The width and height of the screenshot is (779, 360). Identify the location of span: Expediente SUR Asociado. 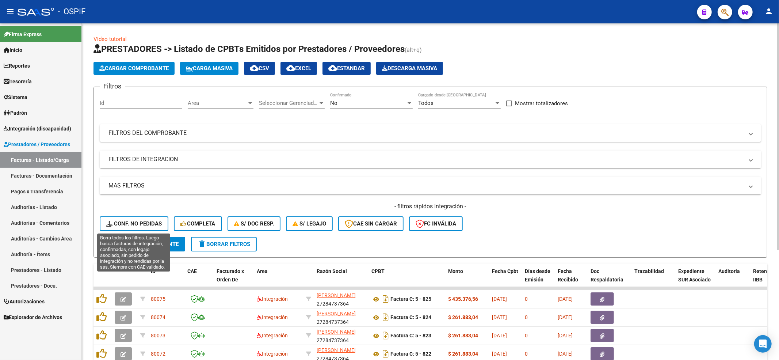
(694, 275).